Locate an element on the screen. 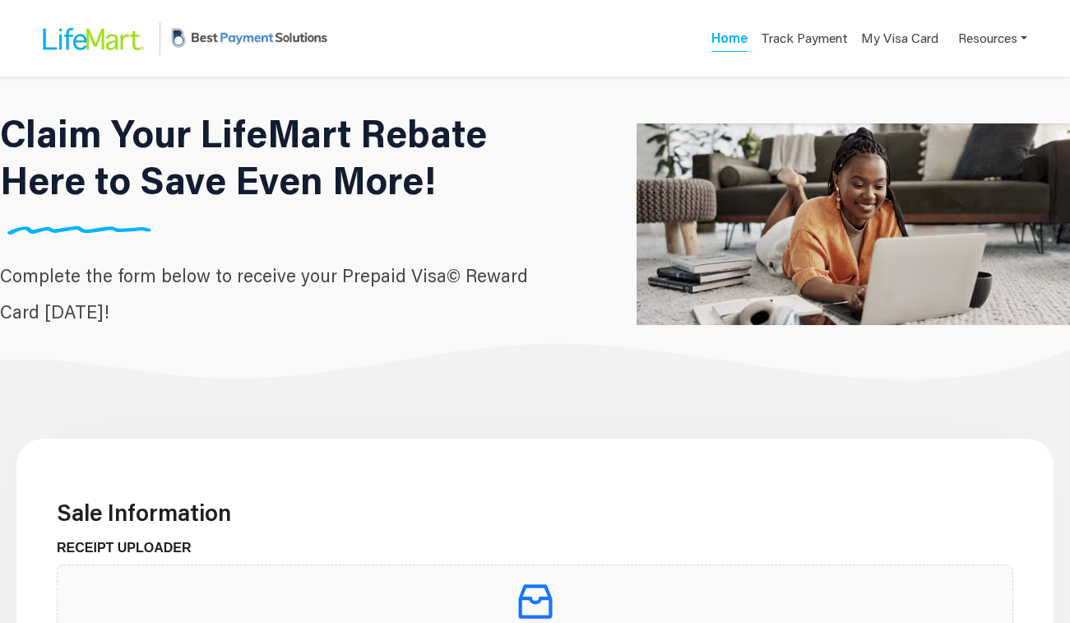 Image resolution: width=1070 pixels, height=623 pixels. a: Track Payment is located at coordinates (805, 40).